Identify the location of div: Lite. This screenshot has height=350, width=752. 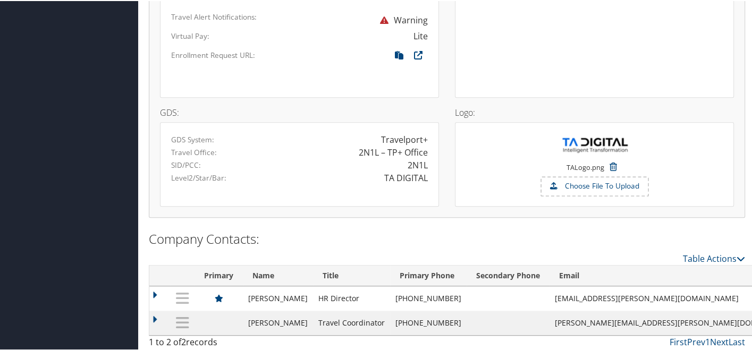
(420, 35).